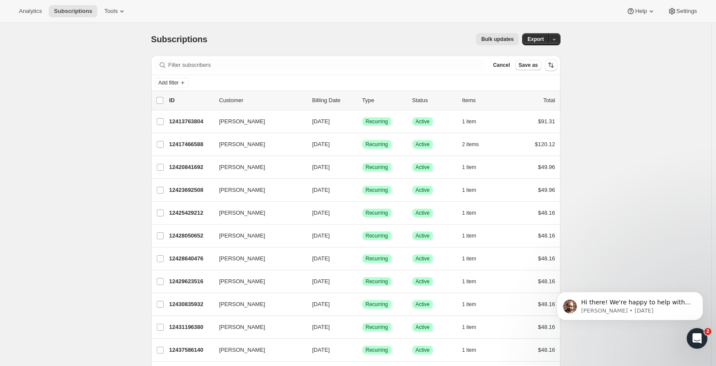  What do you see at coordinates (536, 39) in the screenshot?
I see `span: Export` at bounding box center [536, 39].